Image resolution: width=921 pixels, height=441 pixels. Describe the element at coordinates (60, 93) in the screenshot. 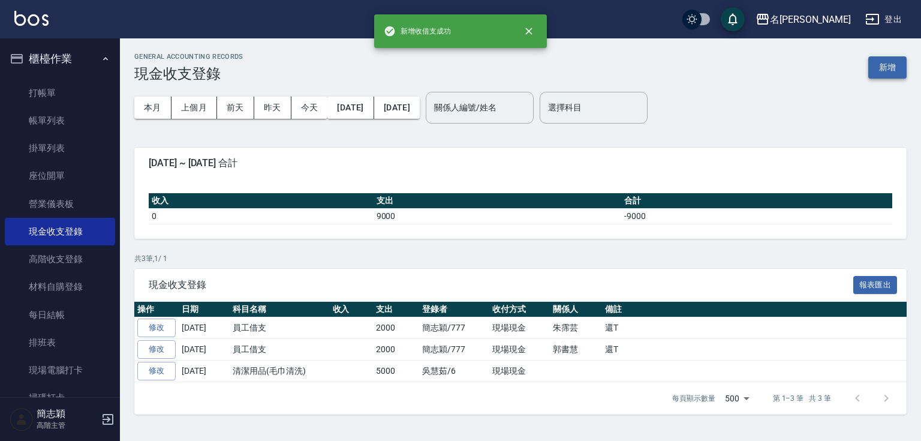

I see `a: 打帳單` at that location.